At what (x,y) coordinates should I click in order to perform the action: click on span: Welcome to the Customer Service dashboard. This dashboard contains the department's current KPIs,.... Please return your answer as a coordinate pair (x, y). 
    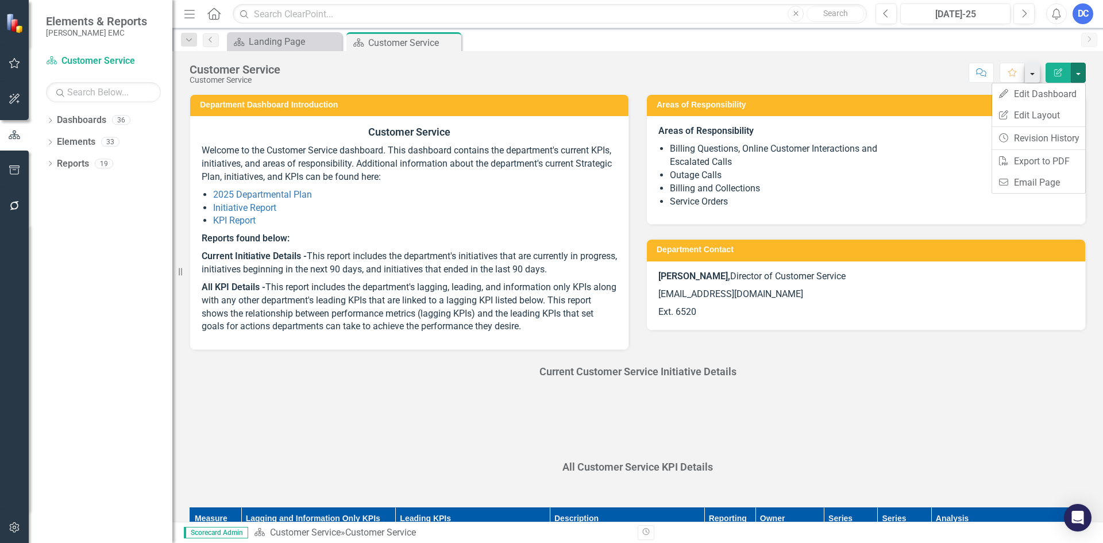
    Looking at the image, I should click on (407, 163).